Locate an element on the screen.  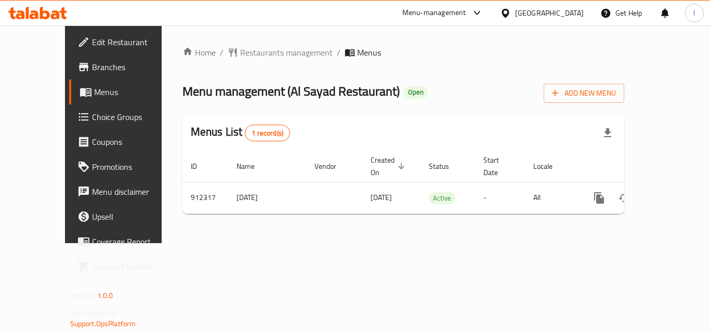
span: Get support on: is located at coordinates (94, 313).